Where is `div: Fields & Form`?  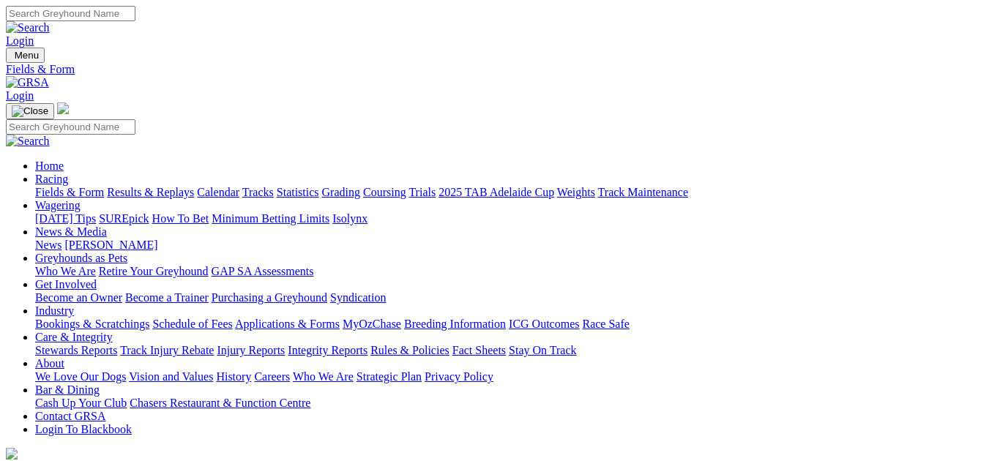
div: Fields & Form is located at coordinates (494, 70).